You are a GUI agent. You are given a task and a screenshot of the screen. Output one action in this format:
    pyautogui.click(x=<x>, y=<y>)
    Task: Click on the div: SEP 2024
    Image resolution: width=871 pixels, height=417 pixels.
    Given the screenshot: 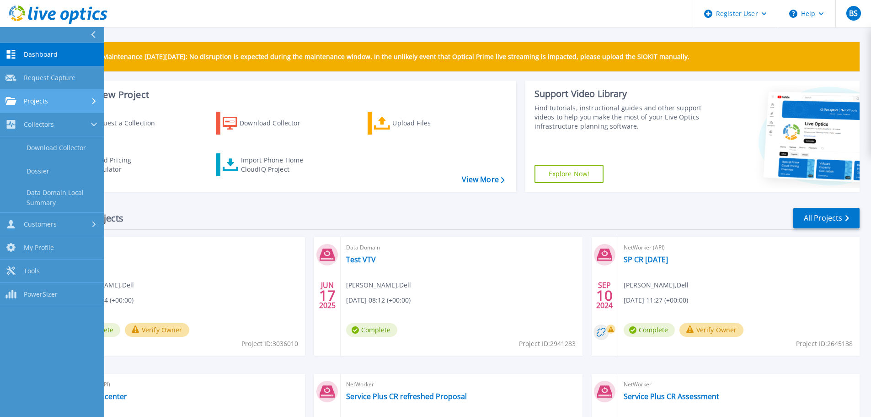 What is the action you would take?
    pyautogui.click(x=605, y=295)
    